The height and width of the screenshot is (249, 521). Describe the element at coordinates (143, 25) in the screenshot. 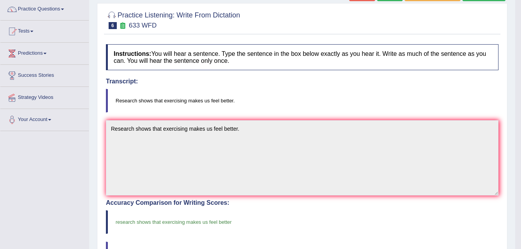

I see `small: 633 WFD` at that location.